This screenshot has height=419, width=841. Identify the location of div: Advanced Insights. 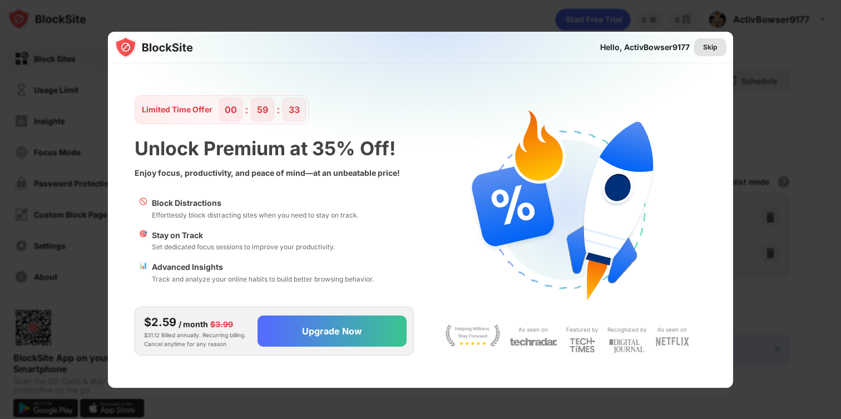
(263, 267).